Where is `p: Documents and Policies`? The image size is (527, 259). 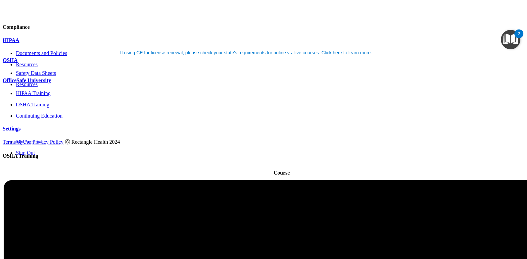 p: Documents and Policies is located at coordinates (270, 53).